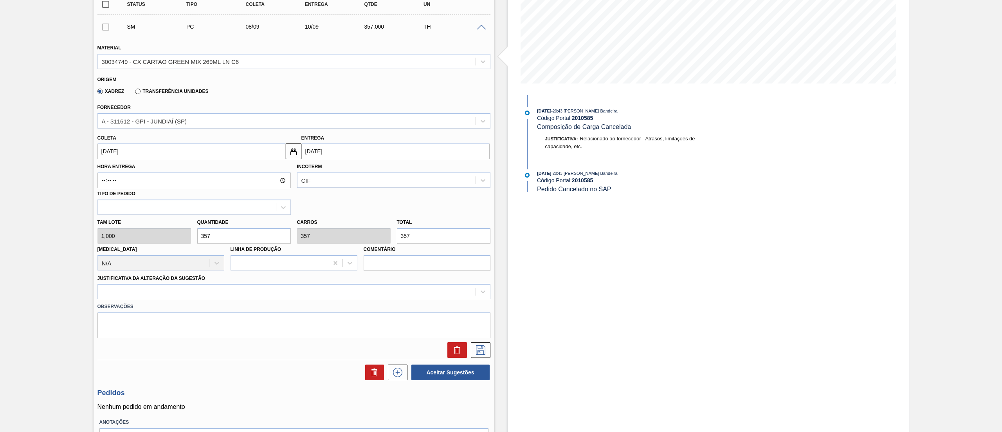 Image resolution: width=1002 pixels, height=432 pixels. What do you see at coordinates (277, 4) in the screenshot?
I see `div: Coleta` at bounding box center [277, 4].